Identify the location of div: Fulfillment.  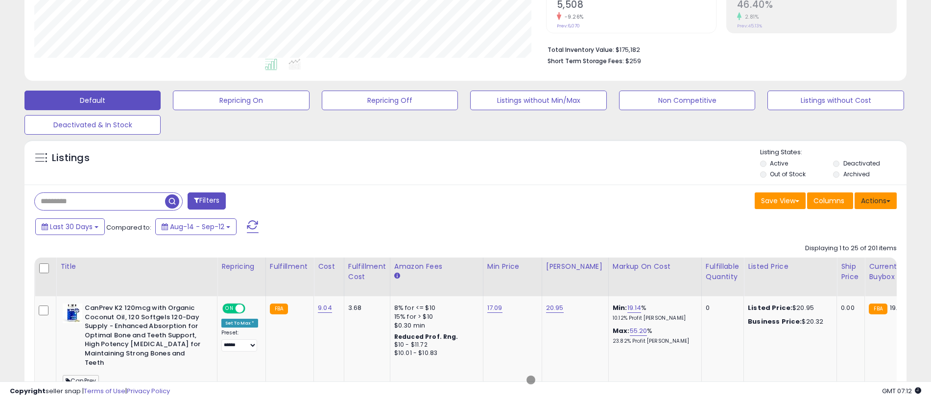
(289, 266).